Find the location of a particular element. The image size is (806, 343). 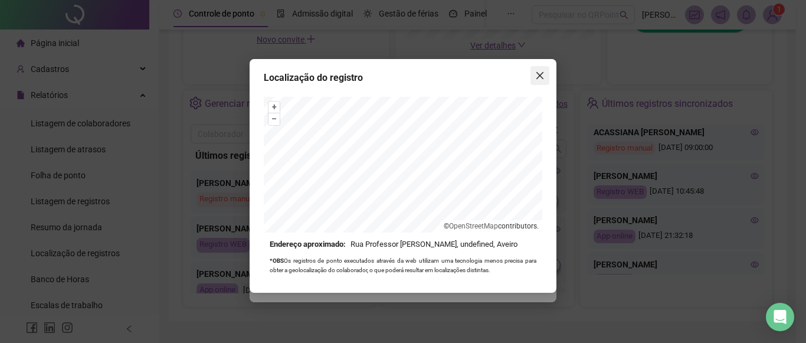

strong: Endereço aproximado: is located at coordinates (307, 244).